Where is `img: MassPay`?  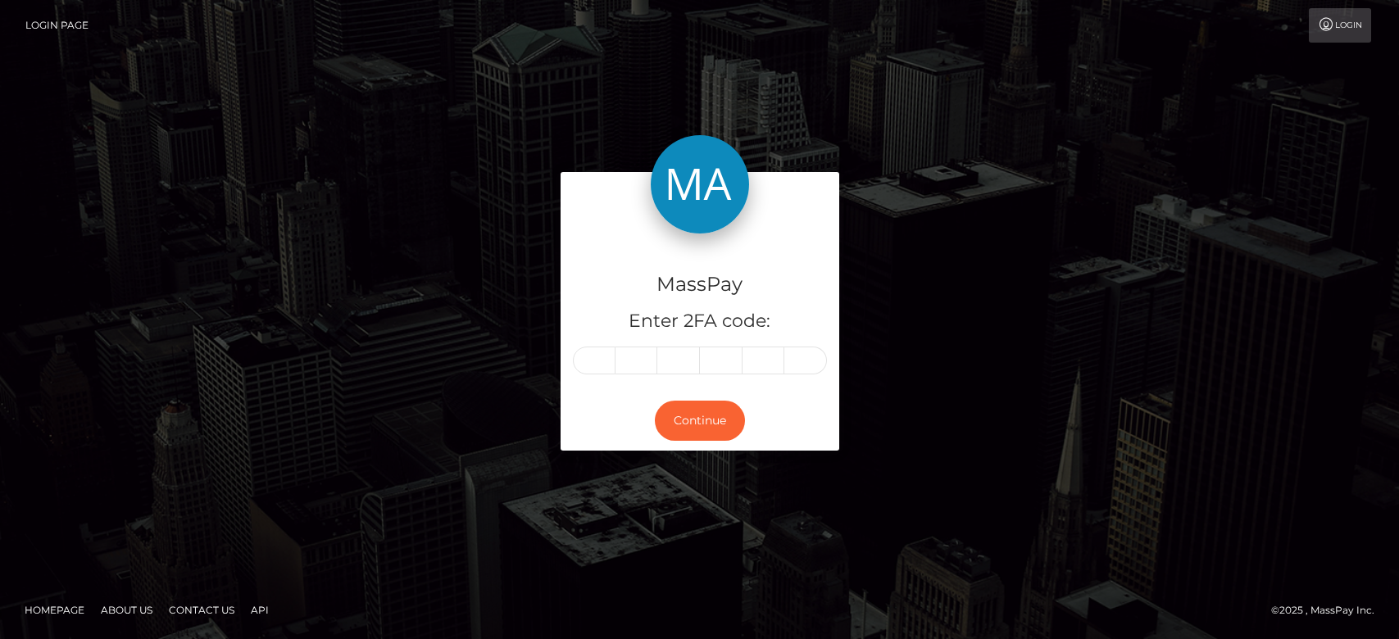
img: MassPay is located at coordinates (700, 184).